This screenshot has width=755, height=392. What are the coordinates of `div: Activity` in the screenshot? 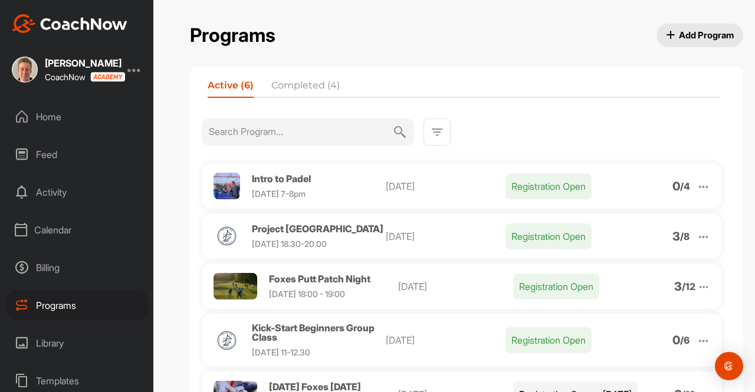 It's located at (77, 192).